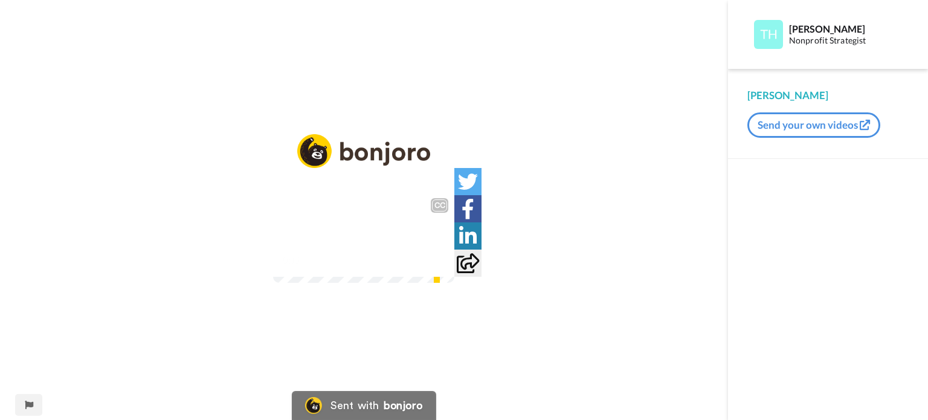 This screenshot has width=928, height=420. Describe the element at coordinates (314, 406) in the screenshot. I see `img: Bonjoro Logo` at that location.